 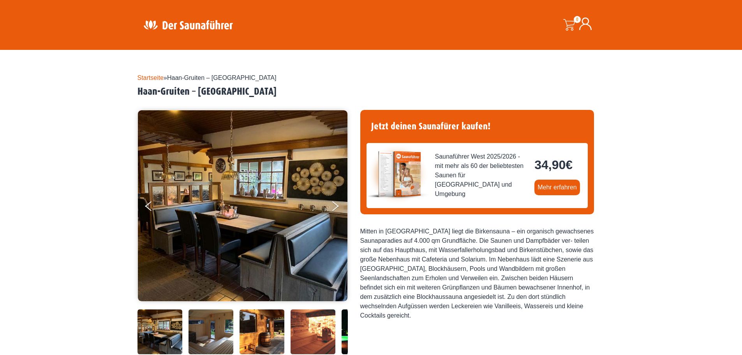 I want to click on a: Startseite, so click(x=151, y=78).